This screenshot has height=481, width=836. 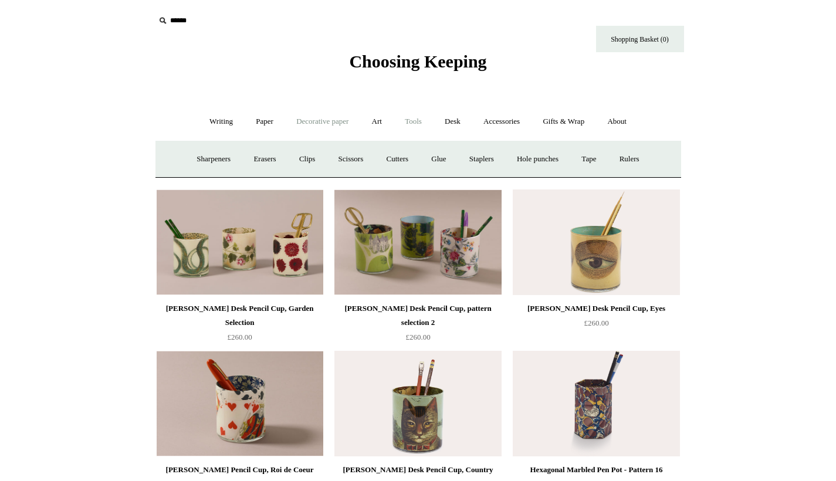 I want to click on a: Art, so click(x=377, y=121).